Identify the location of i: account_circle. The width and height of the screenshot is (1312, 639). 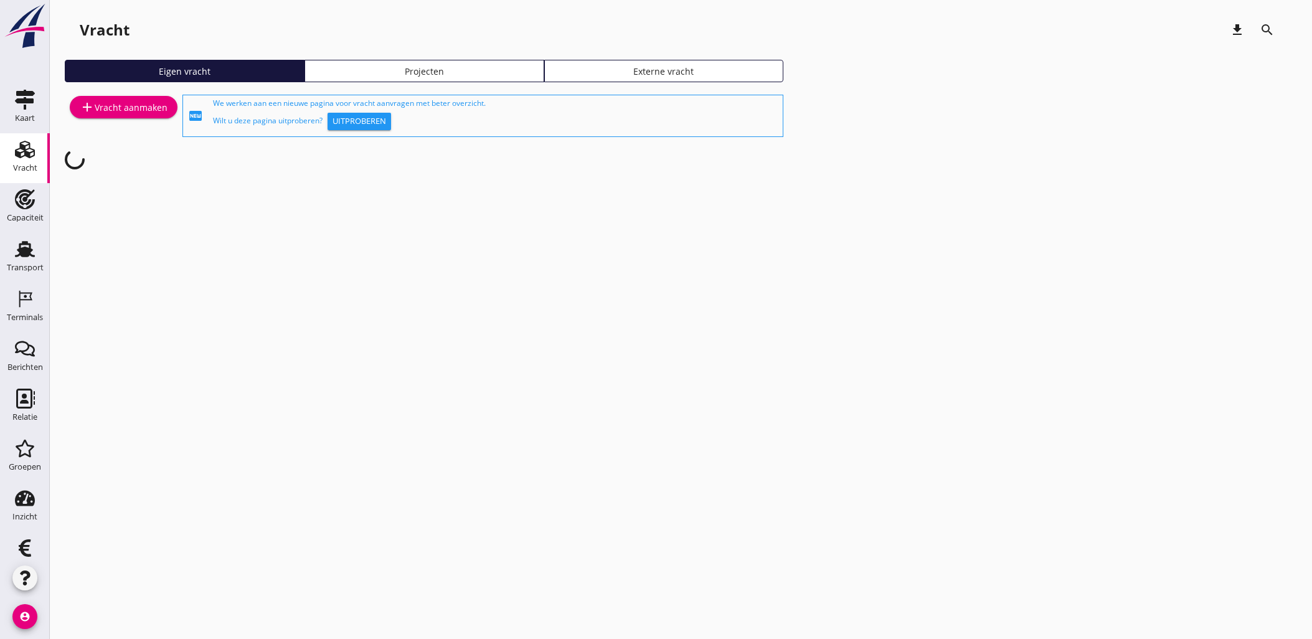
(25, 617).